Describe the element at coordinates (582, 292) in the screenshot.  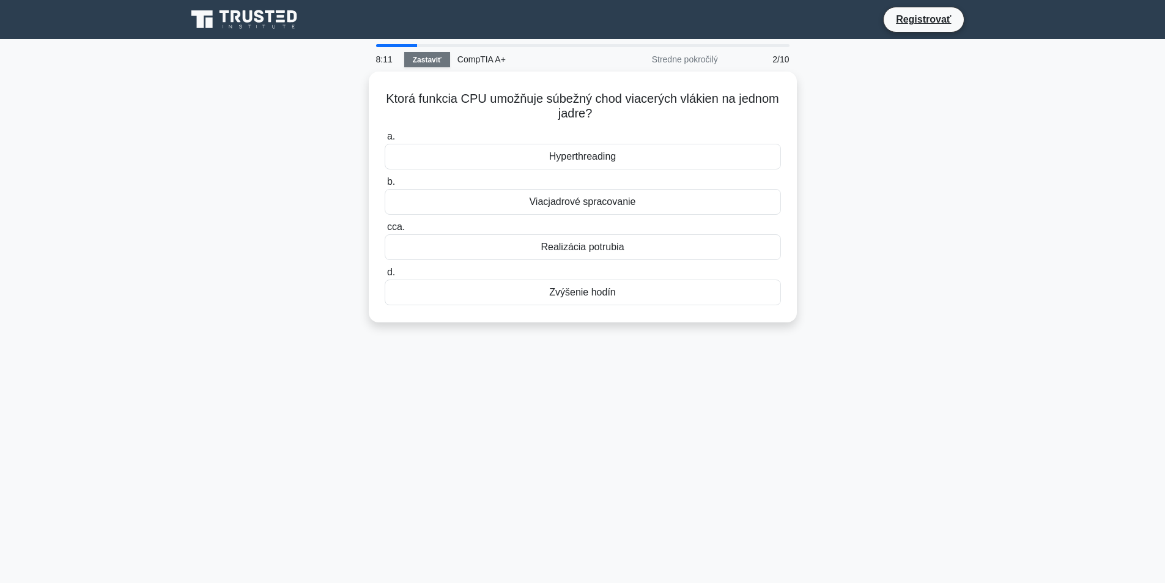
I see `font: Zvýšenie hodín` at that location.